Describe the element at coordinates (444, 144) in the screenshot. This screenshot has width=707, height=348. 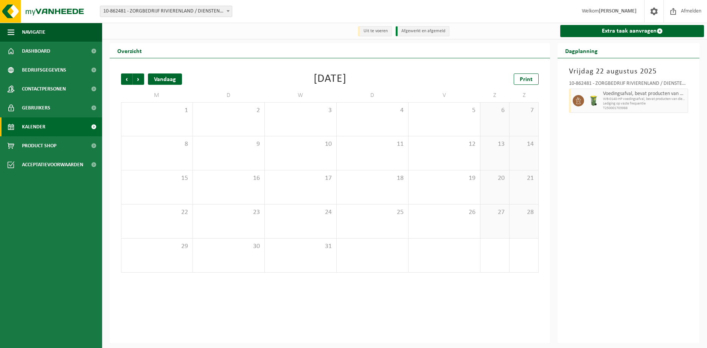
I see `span: 12` at that location.